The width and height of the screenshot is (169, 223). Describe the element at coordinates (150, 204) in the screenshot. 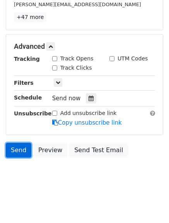

I see `div: Chat Widget` at that location.